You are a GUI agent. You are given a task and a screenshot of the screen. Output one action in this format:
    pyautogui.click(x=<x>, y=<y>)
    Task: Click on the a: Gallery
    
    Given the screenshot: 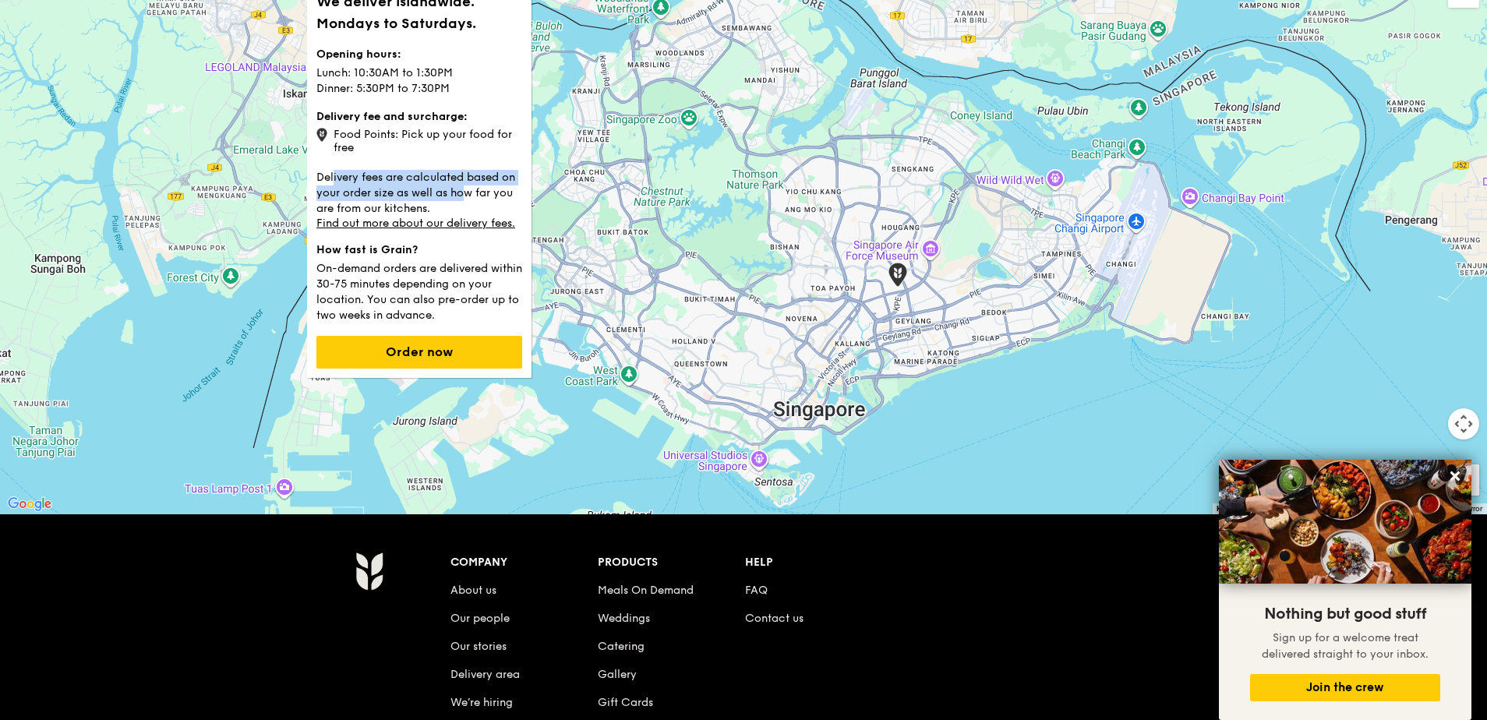 What is the action you would take?
    pyautogui.click(x=617, y=674)
    